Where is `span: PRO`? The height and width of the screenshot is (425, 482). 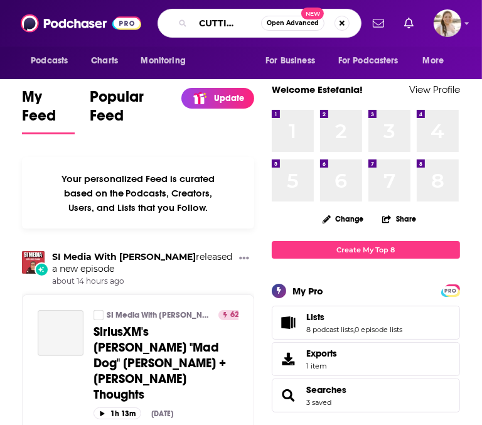 span: PRO is located at coordinates (451, 291).